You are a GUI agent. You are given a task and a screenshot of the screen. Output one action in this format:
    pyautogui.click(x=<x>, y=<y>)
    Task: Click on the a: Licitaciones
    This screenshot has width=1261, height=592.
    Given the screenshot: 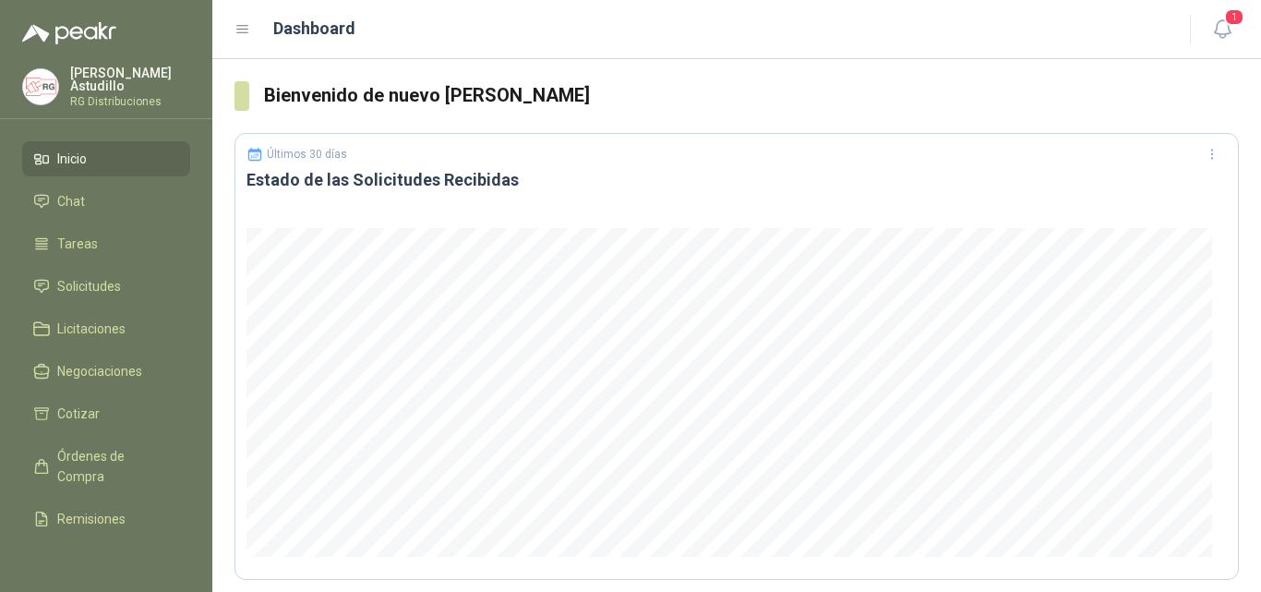 What is the action you would take?
    pyautogui.click(x=106, y=329)
    